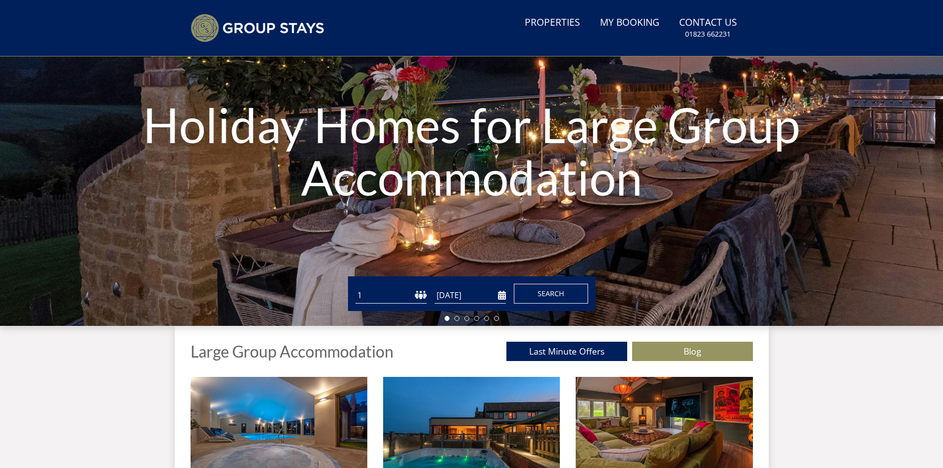 This screenshot has height=468, width=943. I want to click on a: Last Minute Offers, so click(567, 351).